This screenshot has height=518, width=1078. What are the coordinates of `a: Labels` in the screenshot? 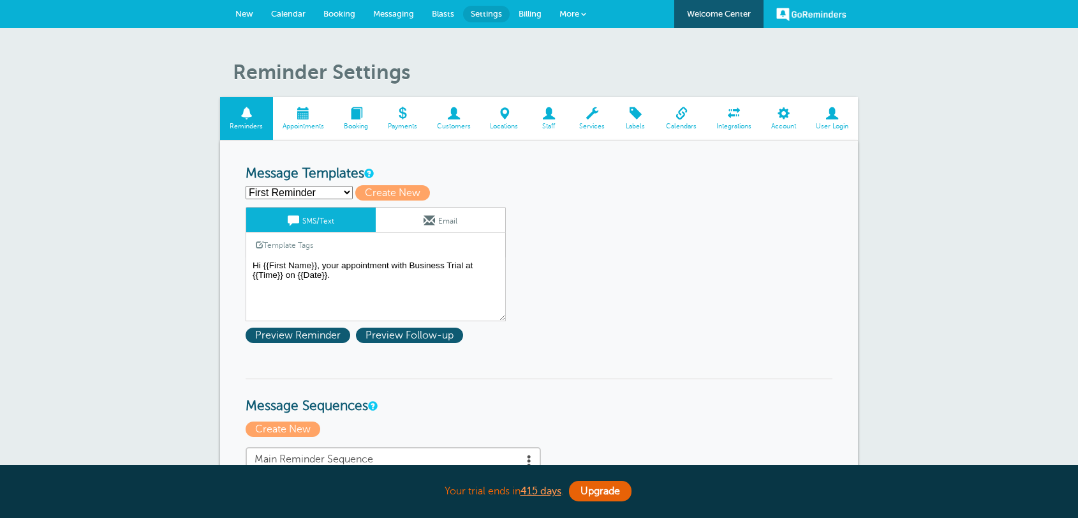 It's located at (636, 118).